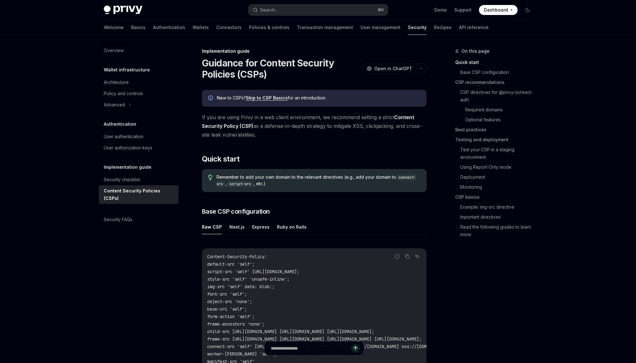 The height and width of the screenshot is (363, 636). What do you see at coordinates (114, 27) in the screenshot?
I see `a: Welcome` at bounding box center [114, 27].